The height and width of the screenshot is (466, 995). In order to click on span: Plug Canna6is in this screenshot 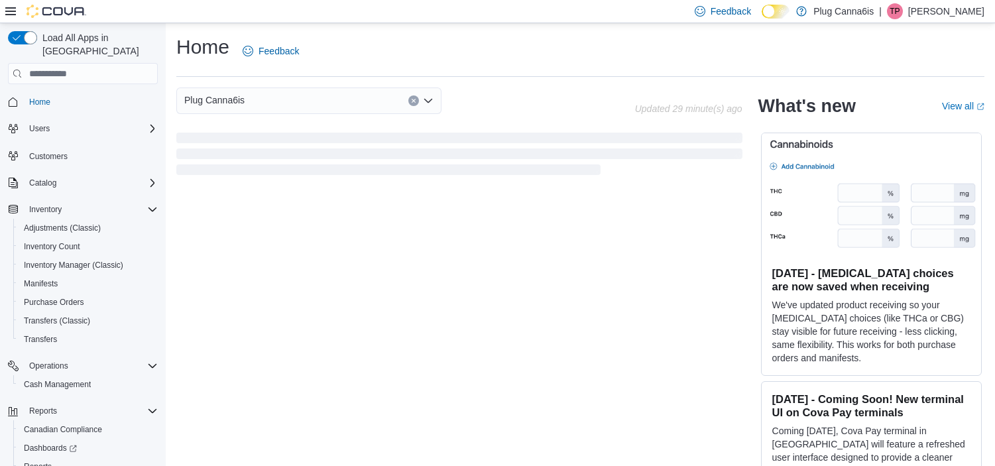, I will do `click(214, 100)`.